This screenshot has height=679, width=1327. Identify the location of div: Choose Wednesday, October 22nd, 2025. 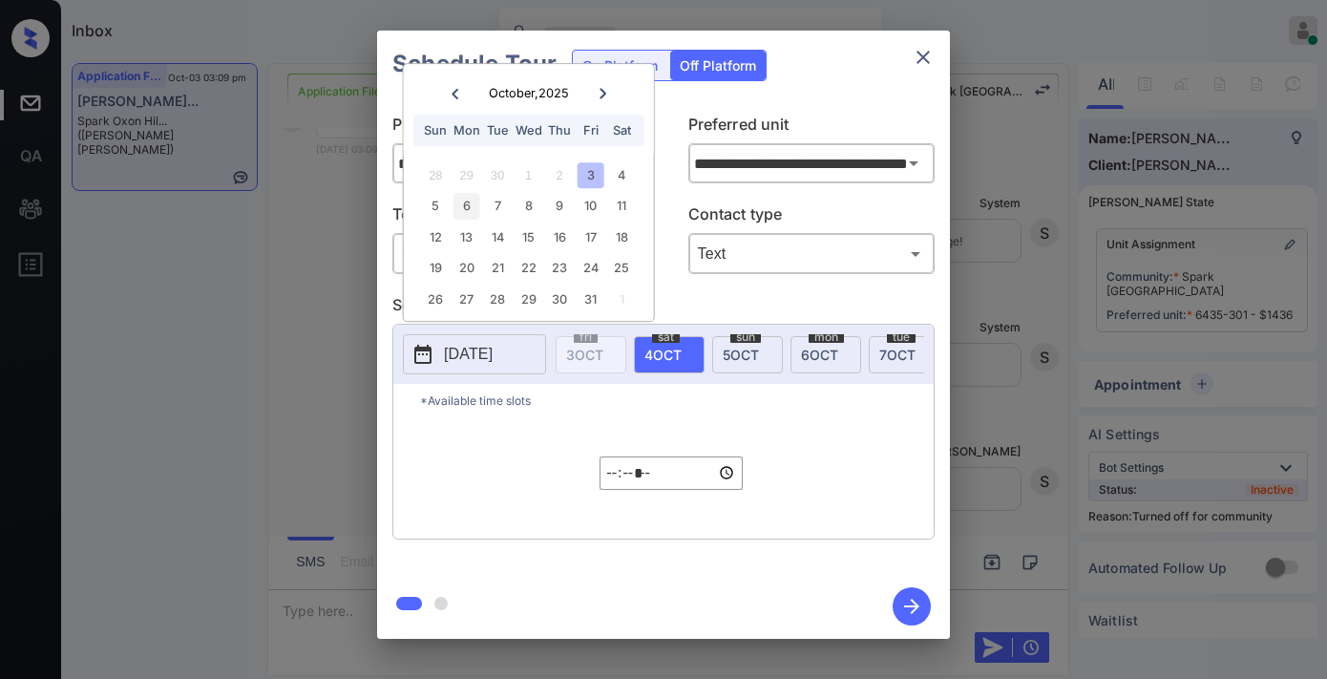
(528, 268).